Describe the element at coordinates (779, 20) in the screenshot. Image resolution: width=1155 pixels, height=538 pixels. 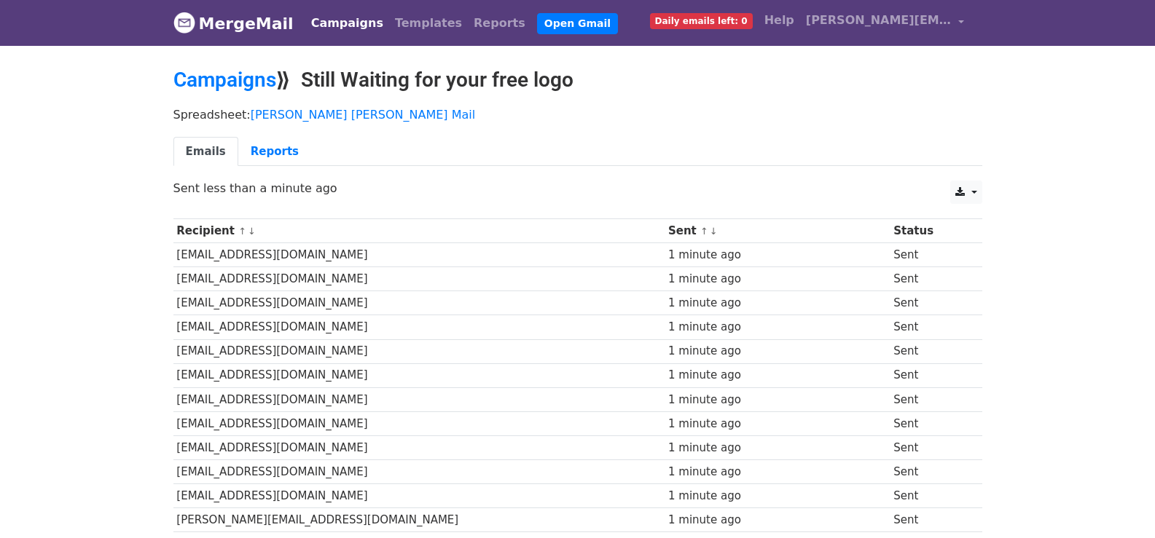
I see `a: Help` at that location.